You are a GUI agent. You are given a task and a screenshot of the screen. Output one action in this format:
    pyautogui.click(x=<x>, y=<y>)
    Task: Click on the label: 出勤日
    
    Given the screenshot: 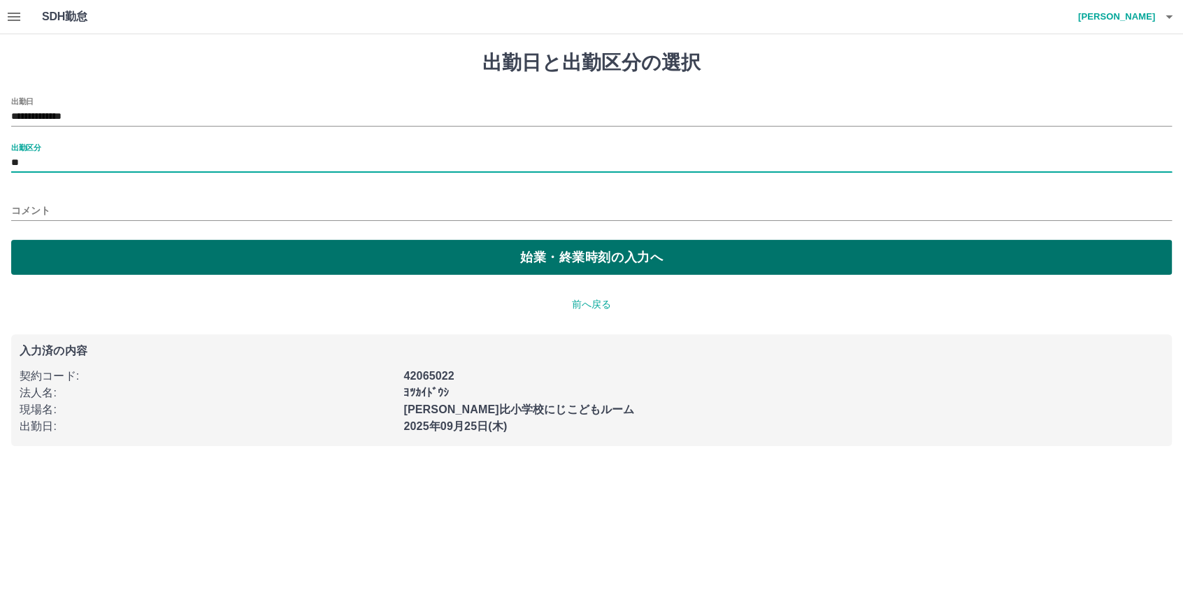 What is the action you would take?
    pyautogui.click(x=22, y=101)
    